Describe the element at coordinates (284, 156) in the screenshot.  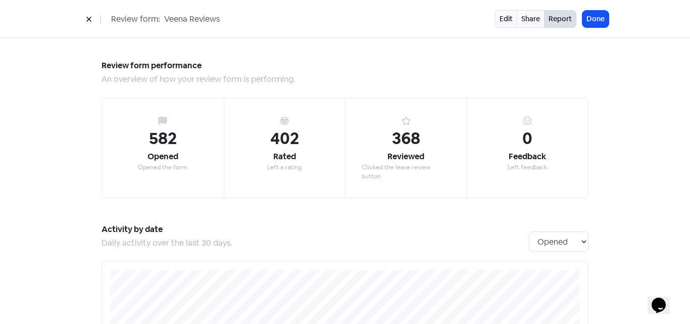
I see `div: Rated` at that location.